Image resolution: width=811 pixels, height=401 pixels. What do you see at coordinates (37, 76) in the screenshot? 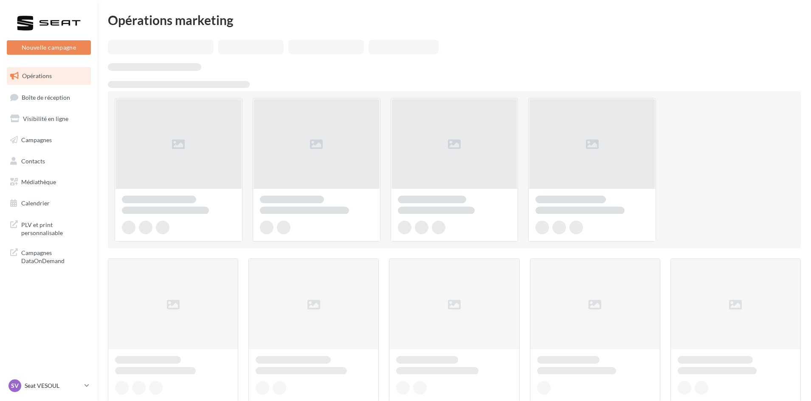
I see `span: Opérations` at bounding box center [37, 76].